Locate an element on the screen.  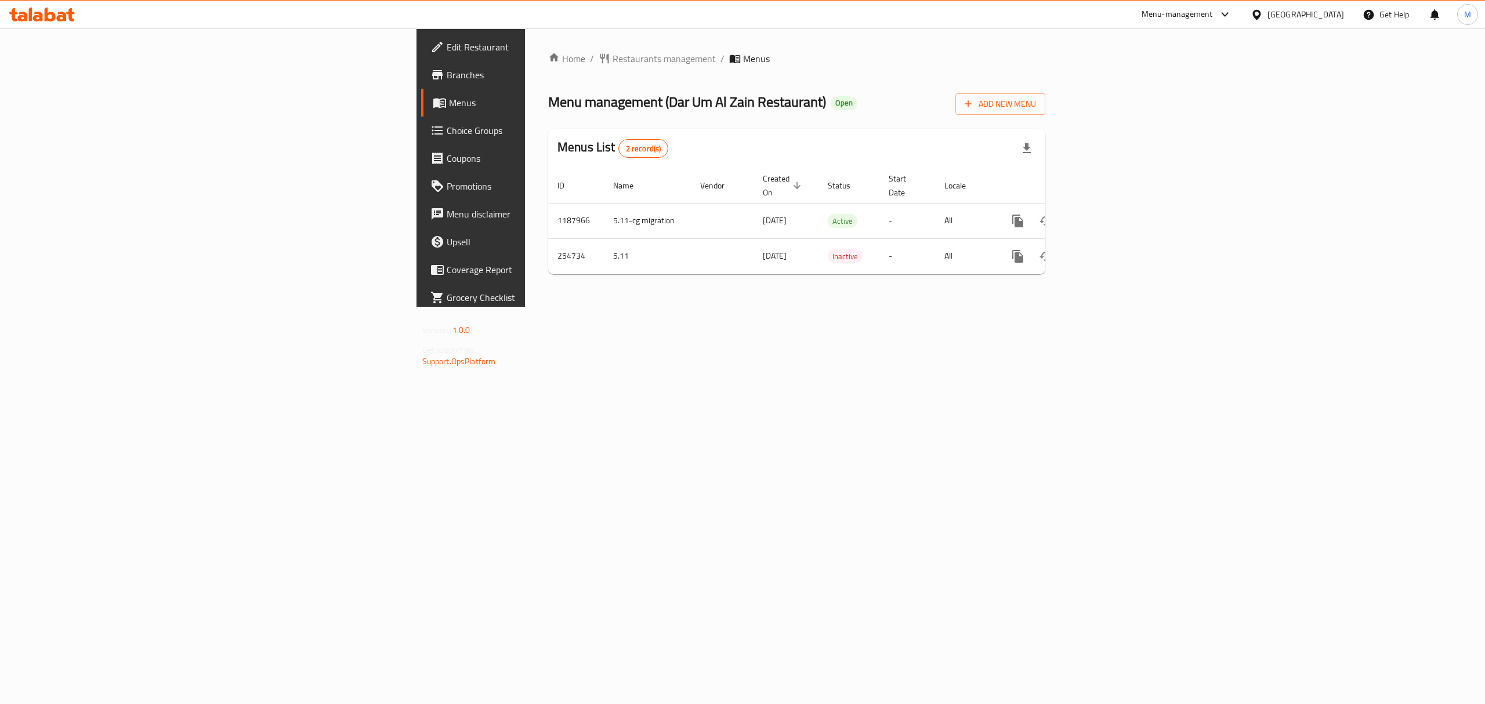
span: Version: is located at coordinates (436, 330).